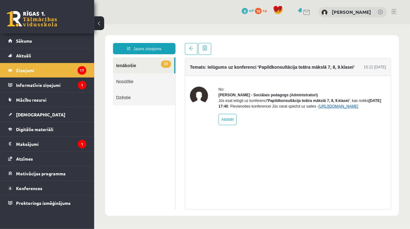  I want to click on a: Dzēstie, so click(50, 73).